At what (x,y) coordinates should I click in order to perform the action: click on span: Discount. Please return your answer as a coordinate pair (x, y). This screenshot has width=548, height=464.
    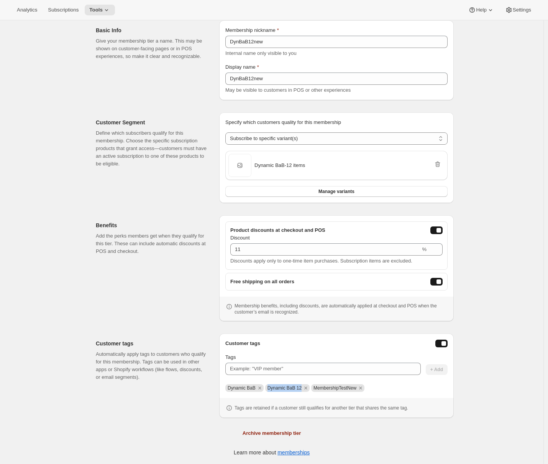
    Looking at the image, I should click on (240, 237).